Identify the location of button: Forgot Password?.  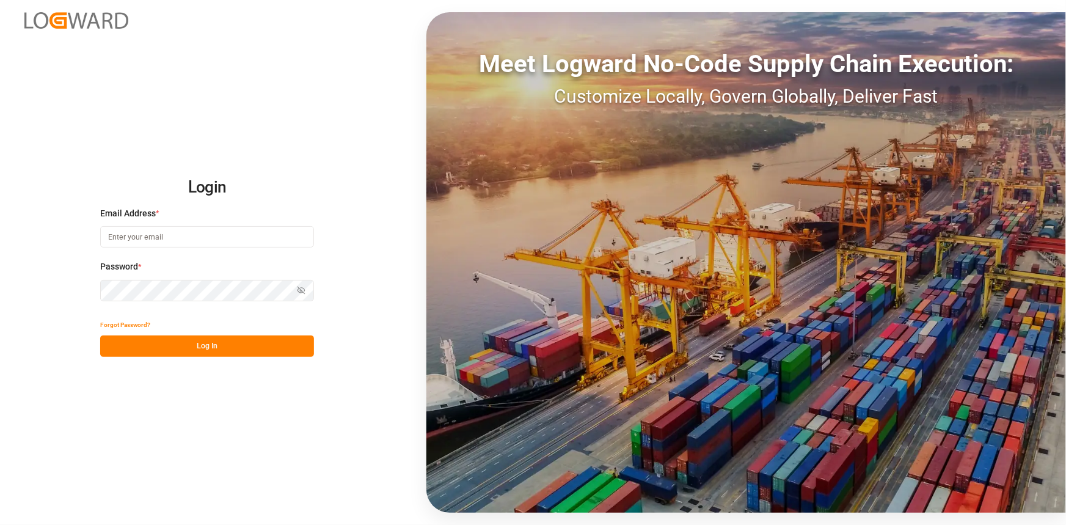
(125, 325).